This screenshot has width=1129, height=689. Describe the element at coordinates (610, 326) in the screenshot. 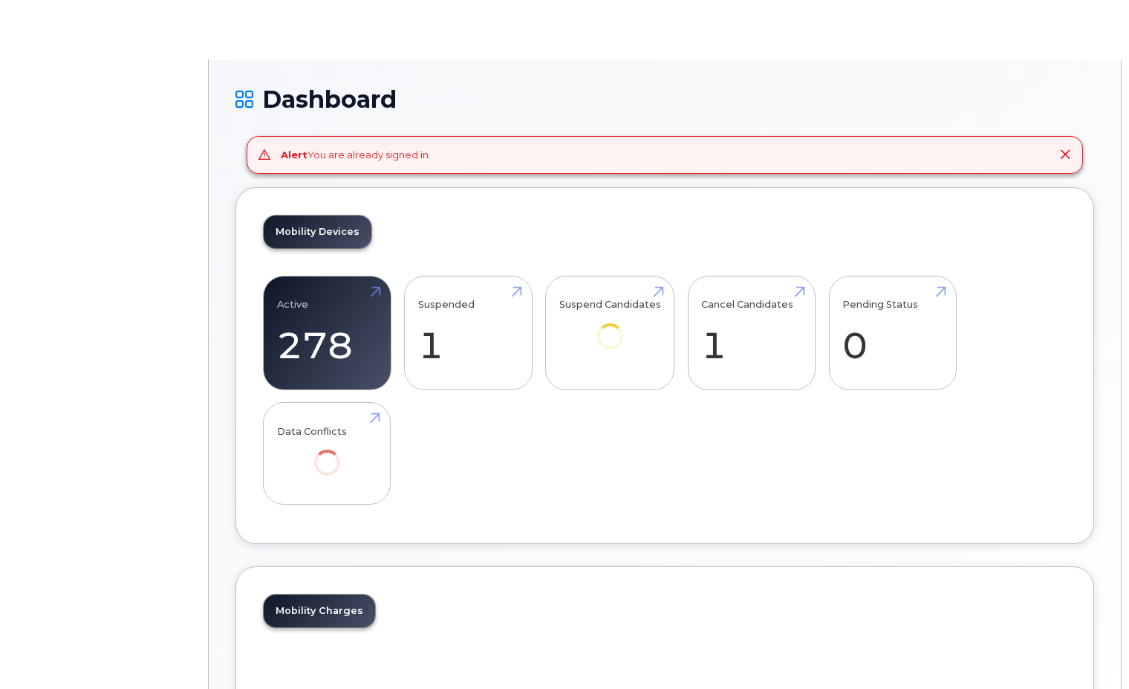

I see `a: Suspend Candidates` at that location.